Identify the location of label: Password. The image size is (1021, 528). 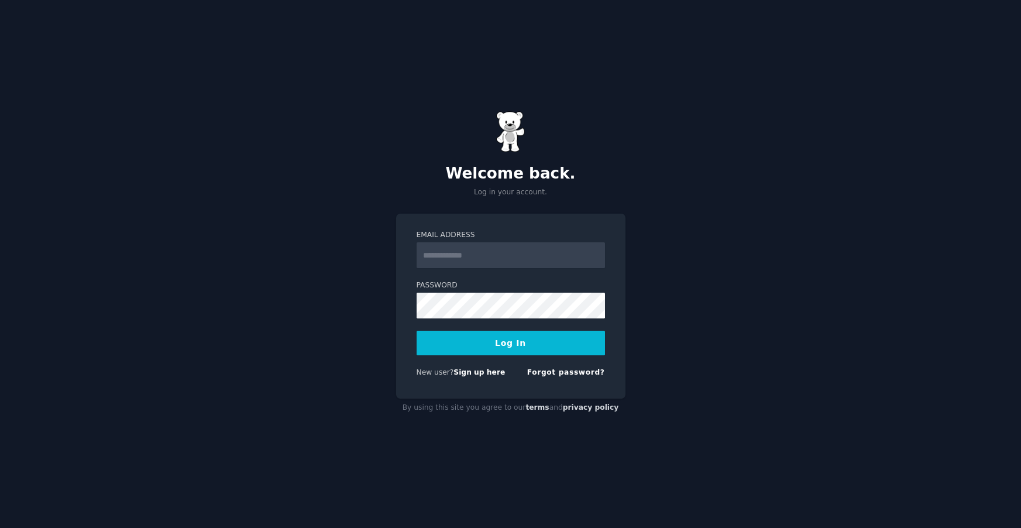
(511, 286).